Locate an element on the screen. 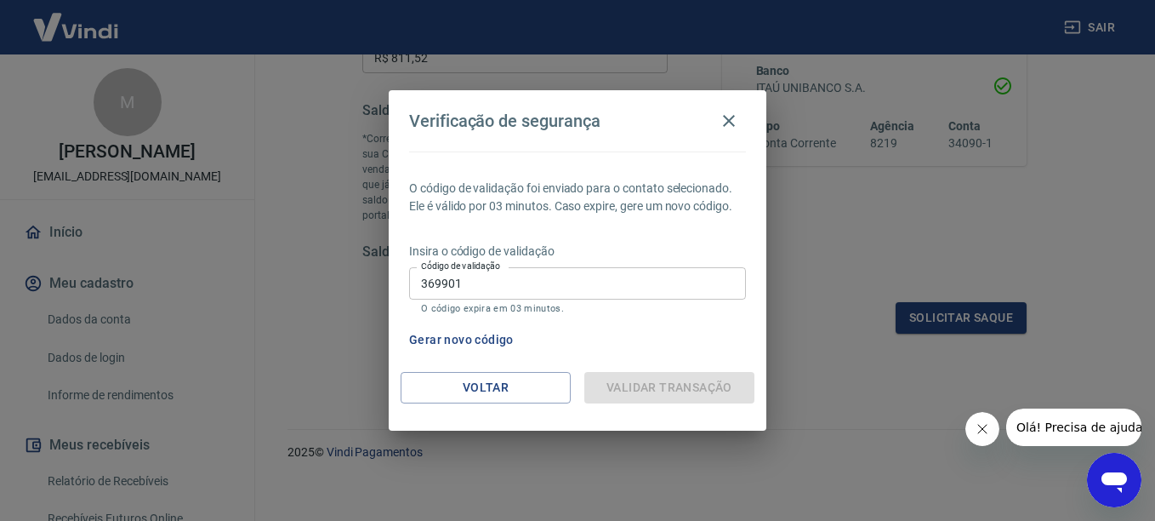 This screenshot has height=521, width=1155. p: O código expira em 03 minutos. is located at coordinates (578, 308).